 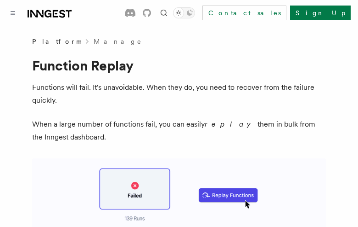 What do you see at coordinates (231, 124) in the screenshot?
I see `em: replay` at bounding box center [231, 124].